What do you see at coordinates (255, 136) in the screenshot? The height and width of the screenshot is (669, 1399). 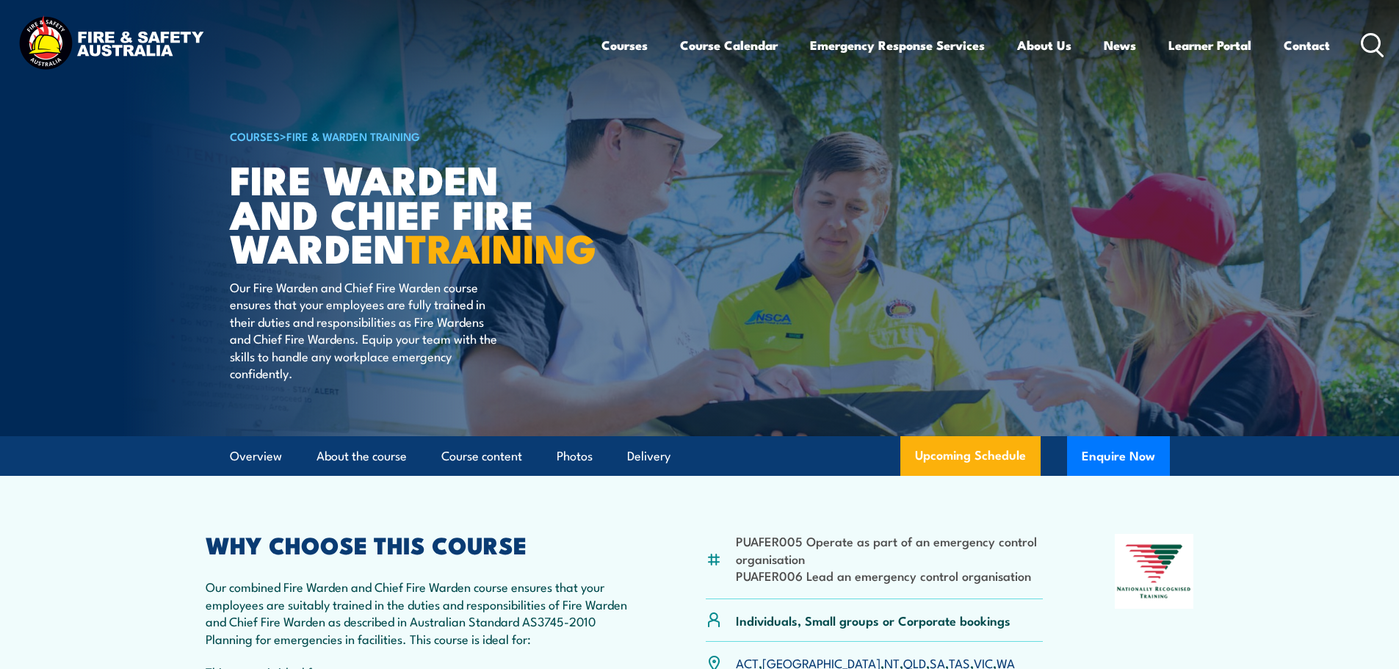 I see `a: COURSES` at bounding box center [255, 136].